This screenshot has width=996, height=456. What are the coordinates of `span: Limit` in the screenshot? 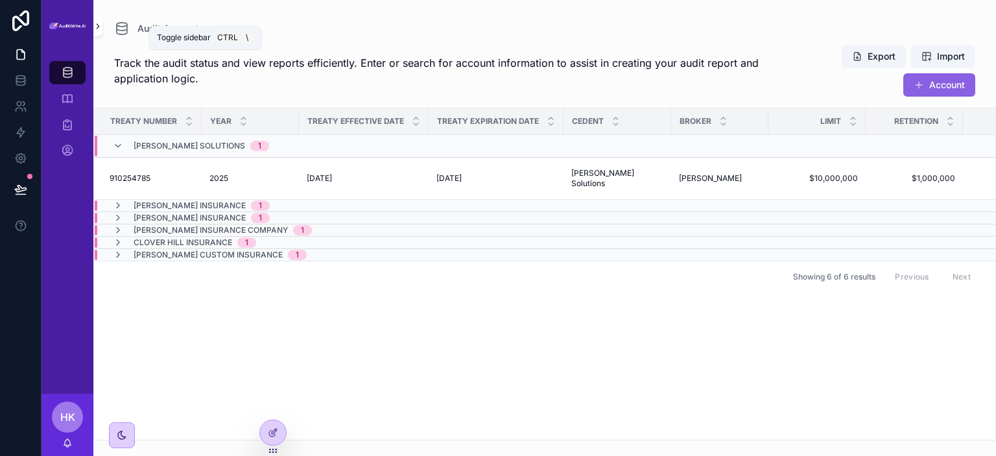 It's located at (831, 121).